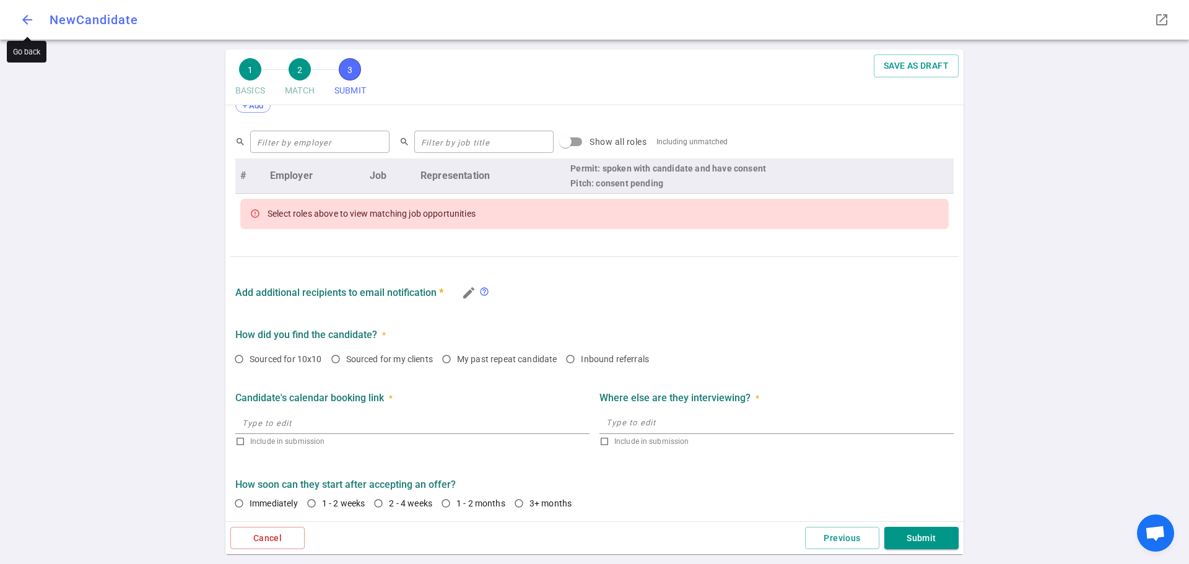  Describe the element at coordinates (344, 504) in the screenshot. I see `span: 1 - 2 weeks` at that location.